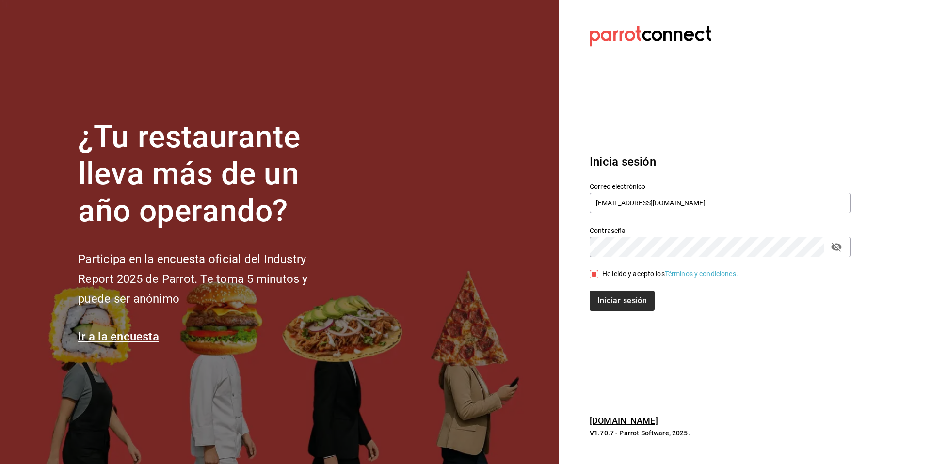  What do you see at coordinates (720, 230) in the screenshot?
I see `label: Contraseña` at bounding box center [720, 230].